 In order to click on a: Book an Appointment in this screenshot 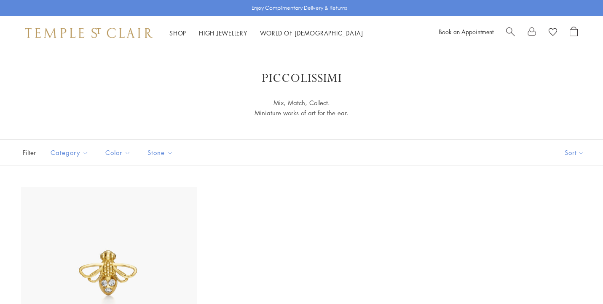, I will do `click(466, 32)`.